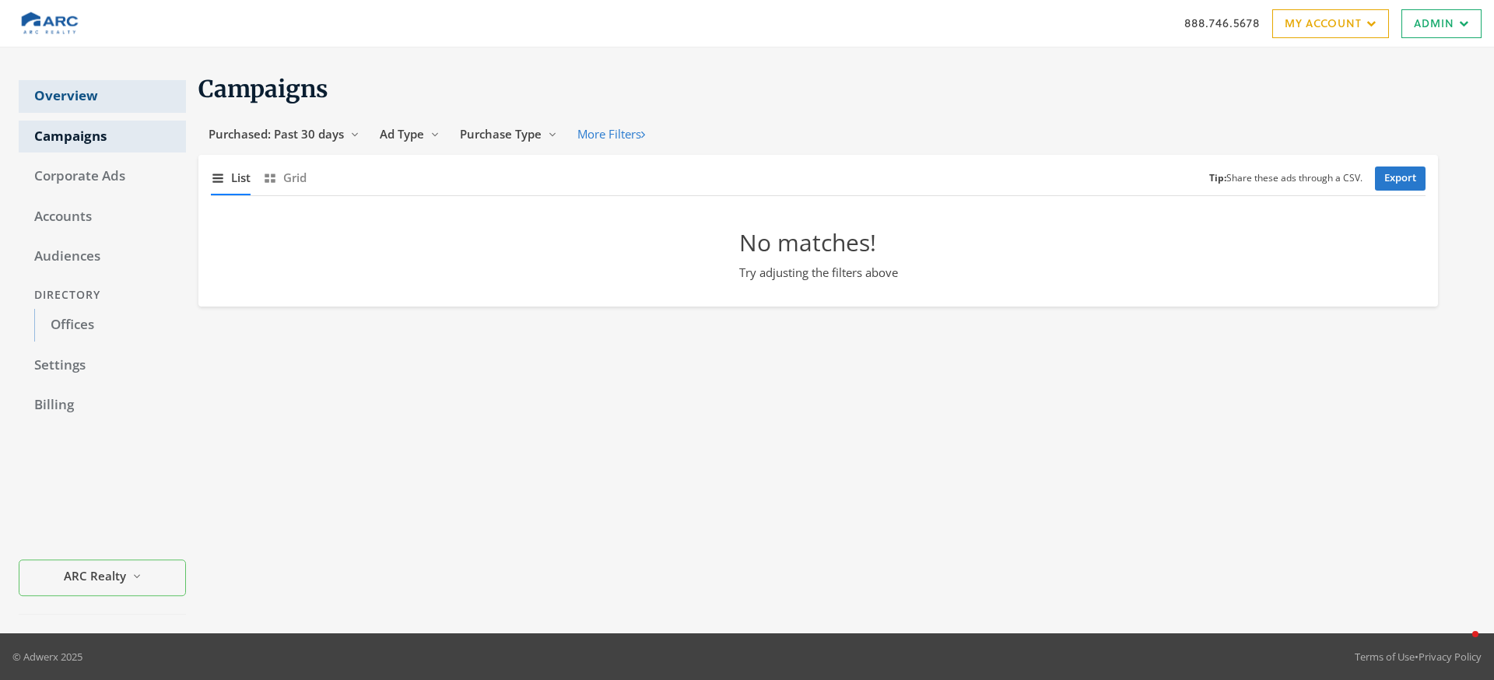 The height and width of the screenshot is (680, 1494). Describe the element at coordinates (230, 177) in the screenshot. I see `button: List` at that location.